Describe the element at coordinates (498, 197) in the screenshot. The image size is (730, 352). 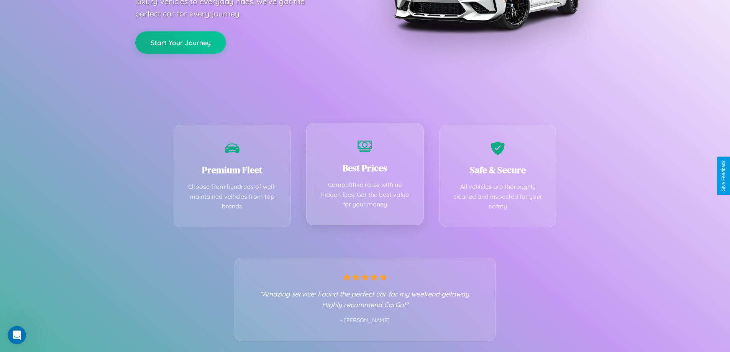
I see `p: All vehicles are thoroughly cleaned and inspected for your safety` at that location.